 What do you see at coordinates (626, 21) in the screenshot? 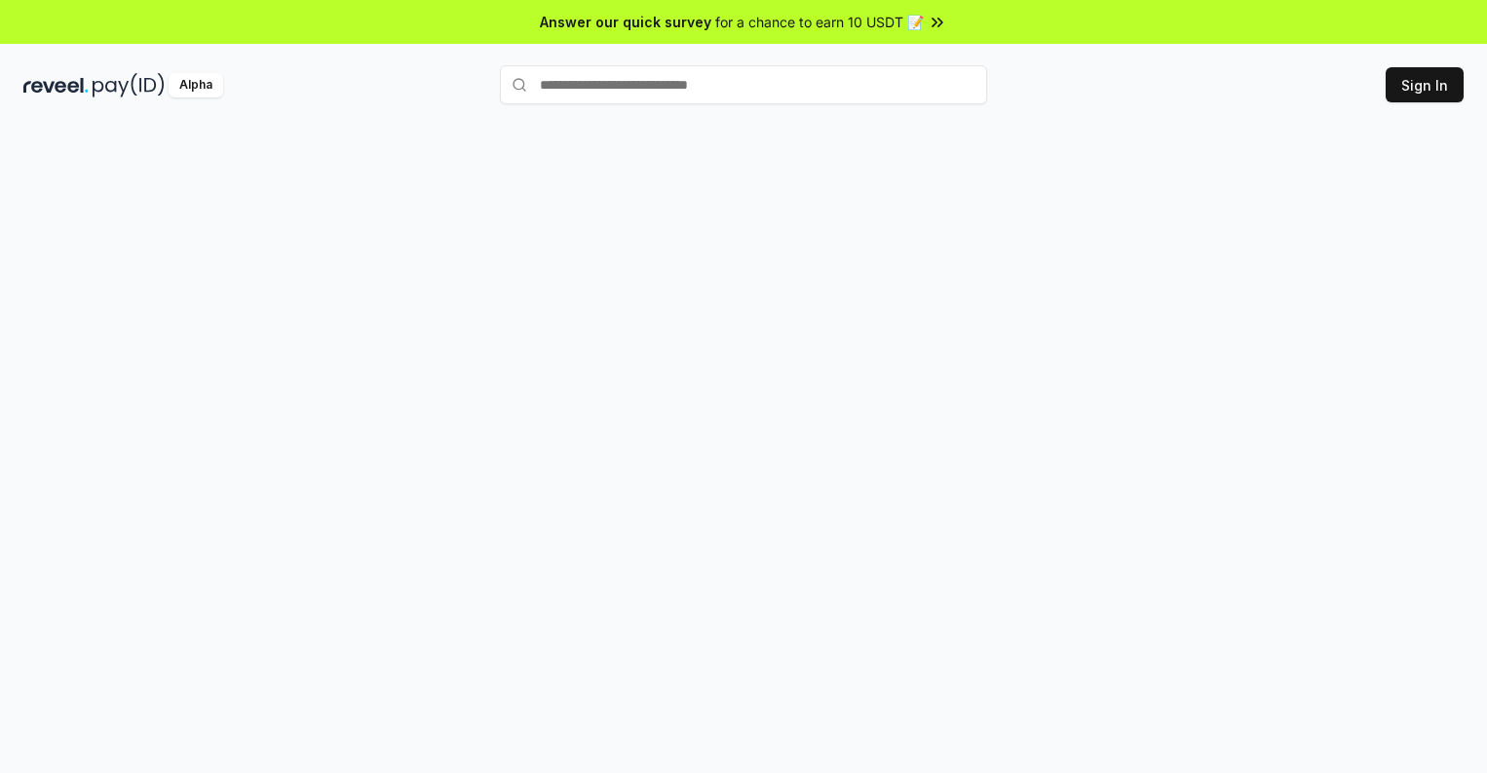
I see `span: Answer our quick survey` at bounding box center [626, 21].